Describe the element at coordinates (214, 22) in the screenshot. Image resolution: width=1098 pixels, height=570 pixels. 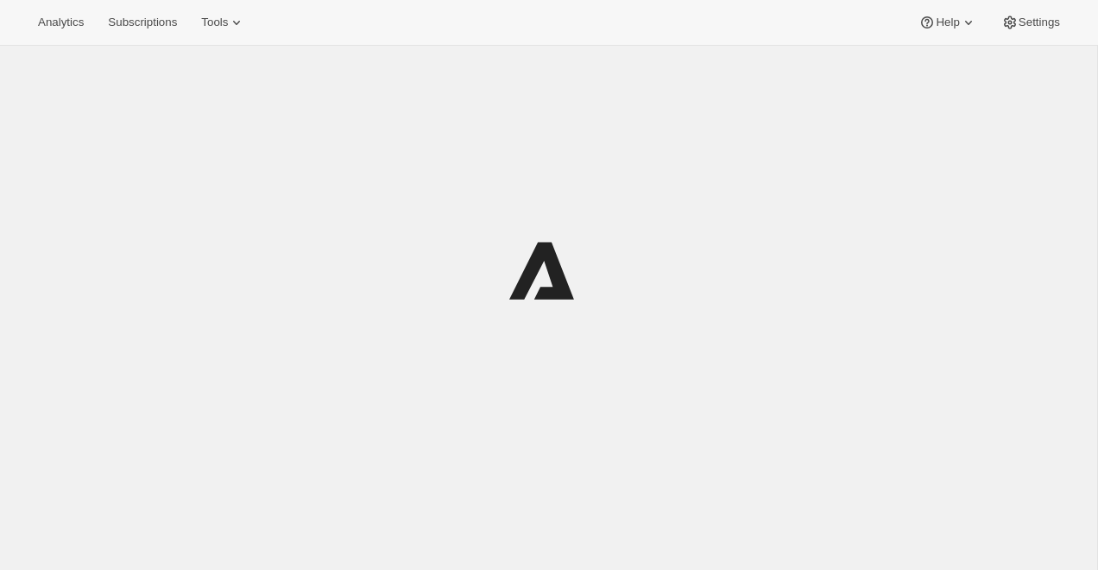
I see `span: Tools` at that location.